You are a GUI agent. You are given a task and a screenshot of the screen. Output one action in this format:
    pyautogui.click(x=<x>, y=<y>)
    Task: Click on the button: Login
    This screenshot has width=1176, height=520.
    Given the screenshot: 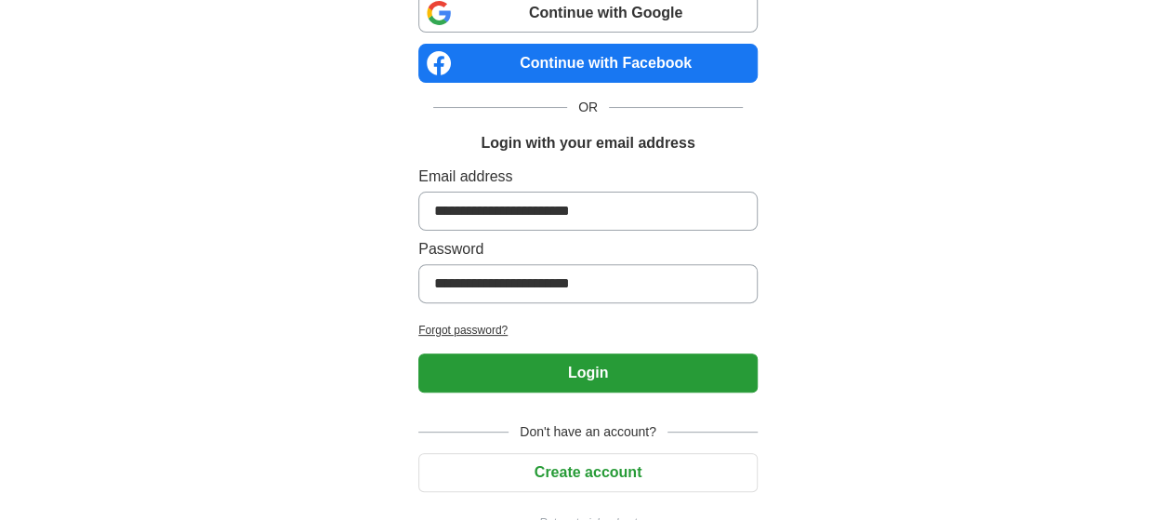 What is the action you would take?
    pyautogui.click(x=588, y=373)
    